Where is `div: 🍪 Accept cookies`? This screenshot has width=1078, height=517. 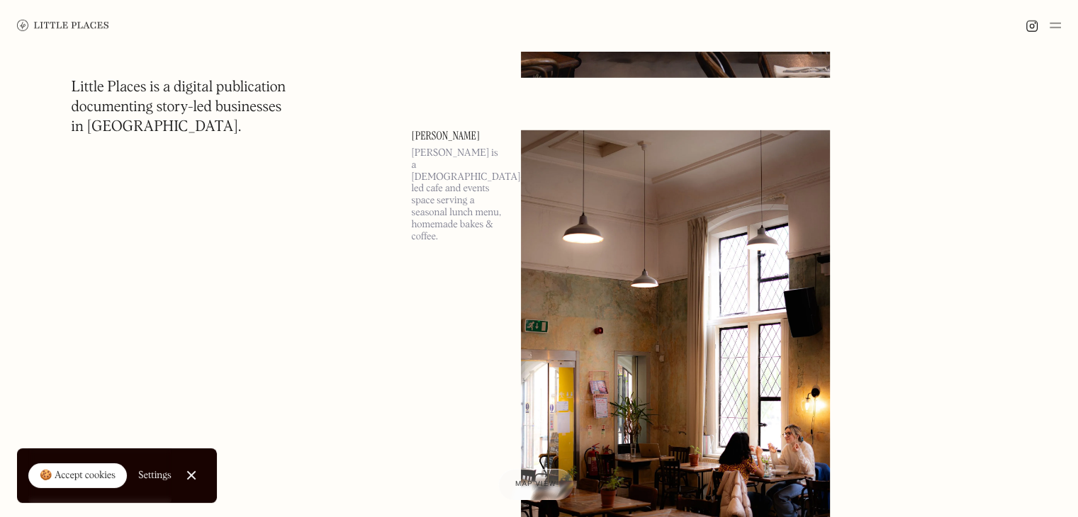 div: 🍪 Accept cookies is located at coordinates (77, 476).